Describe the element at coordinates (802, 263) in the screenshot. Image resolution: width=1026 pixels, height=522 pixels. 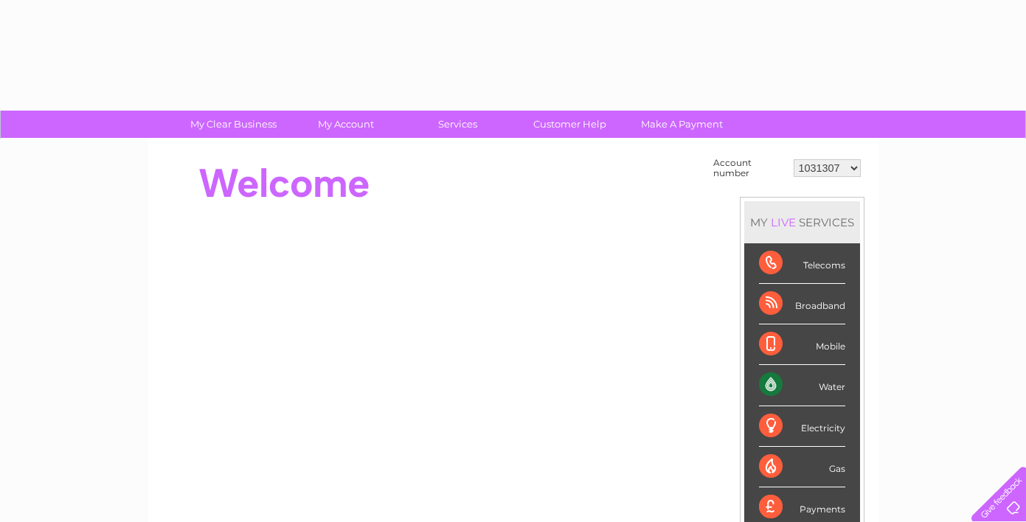
I see `div: Telecoms` at that location.